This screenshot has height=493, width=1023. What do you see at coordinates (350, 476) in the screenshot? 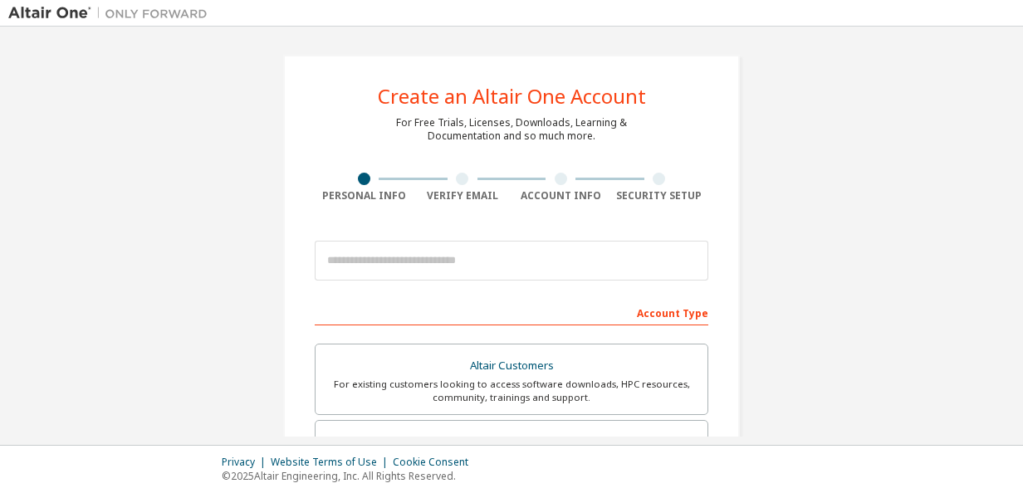
I see `p: © 2025 Altair Engineering, Inc. All Rights Reserved.` at bounding box center [350, 476].